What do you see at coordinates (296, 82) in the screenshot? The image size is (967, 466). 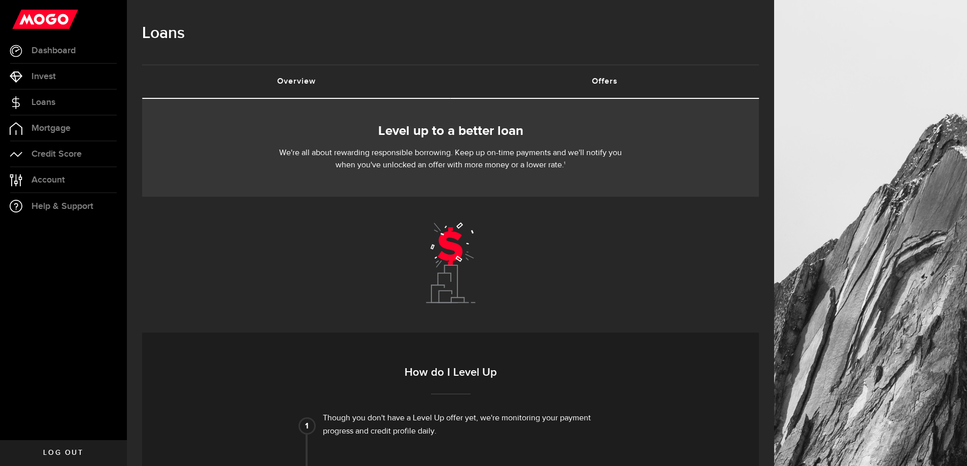 I see `a: Overview` at bounding box center [296, 82].